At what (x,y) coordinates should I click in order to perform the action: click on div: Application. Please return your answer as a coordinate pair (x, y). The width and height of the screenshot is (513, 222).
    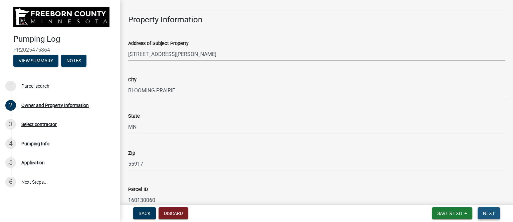
    Looking at the image, I should click on (33, 163).